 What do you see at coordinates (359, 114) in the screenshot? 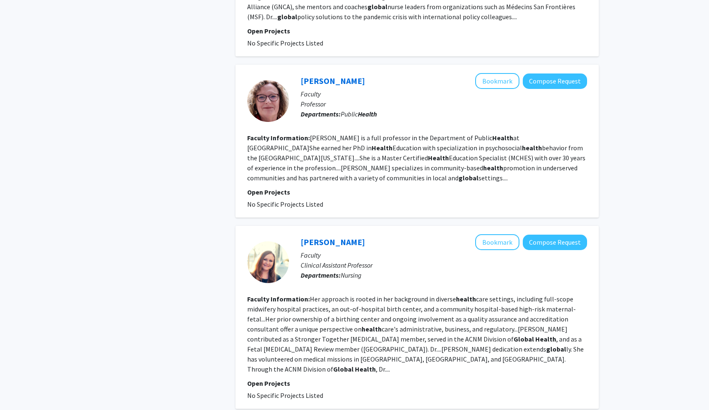
I see `span: Public` at bounding box center [359, 114].